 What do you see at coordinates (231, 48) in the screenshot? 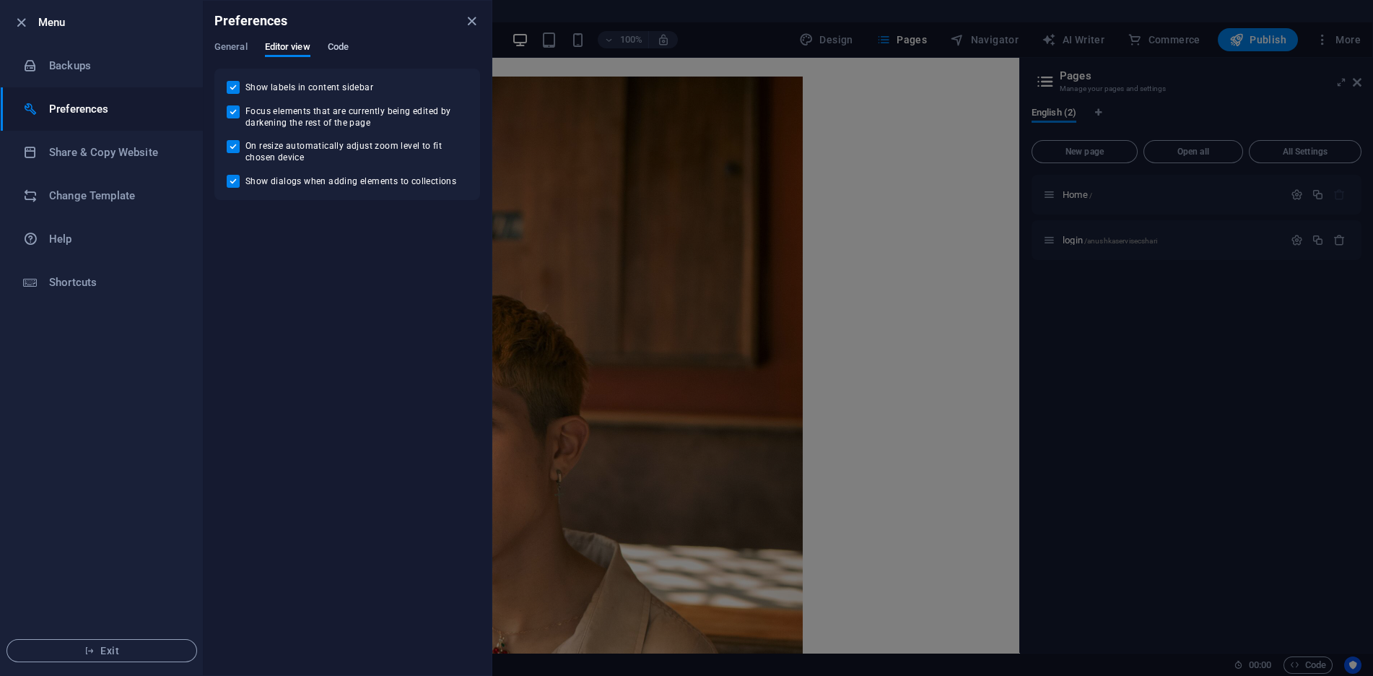
I see `span: General` at bounding box center [231, 48].